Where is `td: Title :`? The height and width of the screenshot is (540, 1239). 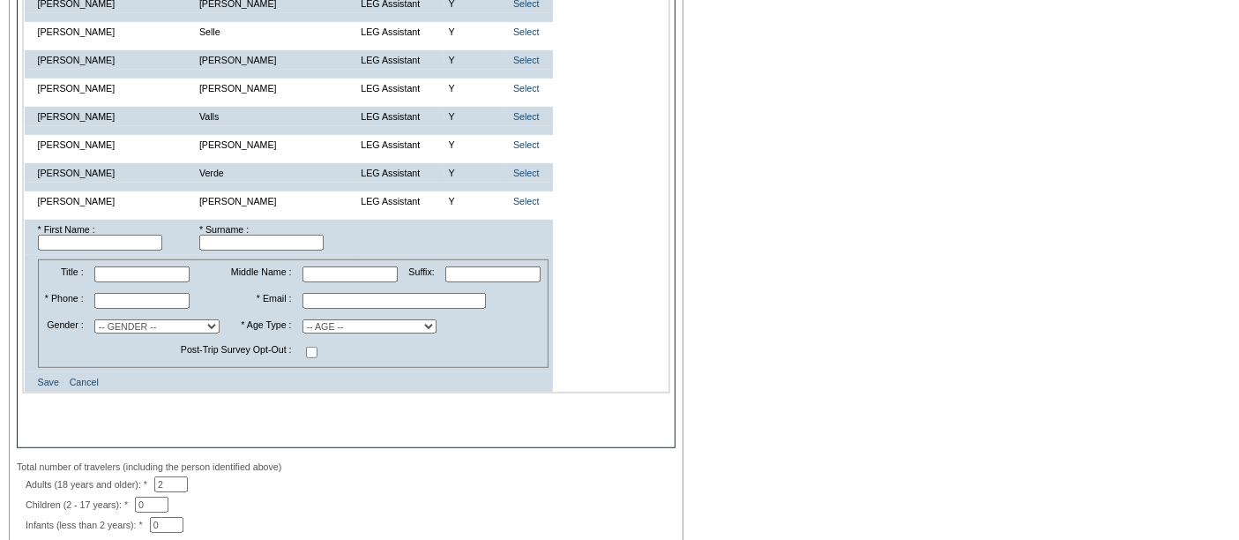 td: Title : is located at coordinates (64, 274).